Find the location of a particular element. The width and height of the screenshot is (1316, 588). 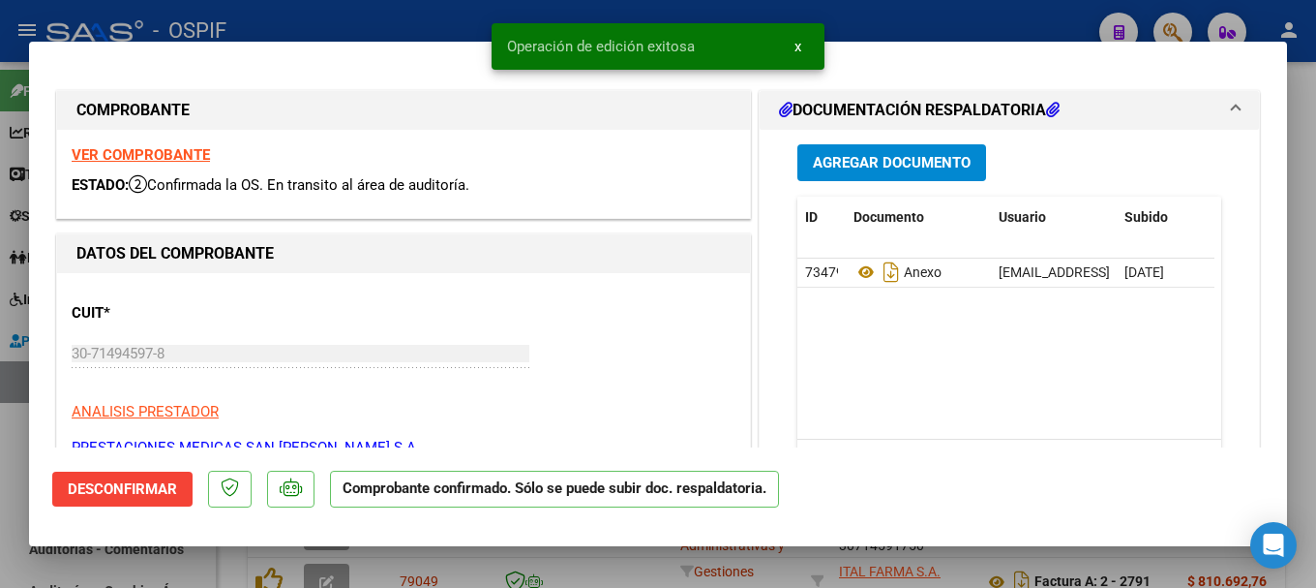

p: CUIT is located at coordinates (171, 313).